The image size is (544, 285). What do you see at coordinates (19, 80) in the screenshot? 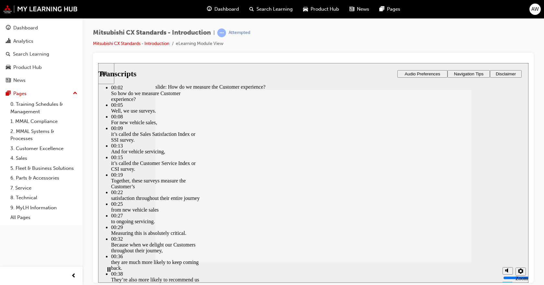
I see `div: News` at bounding box center [19, 80].